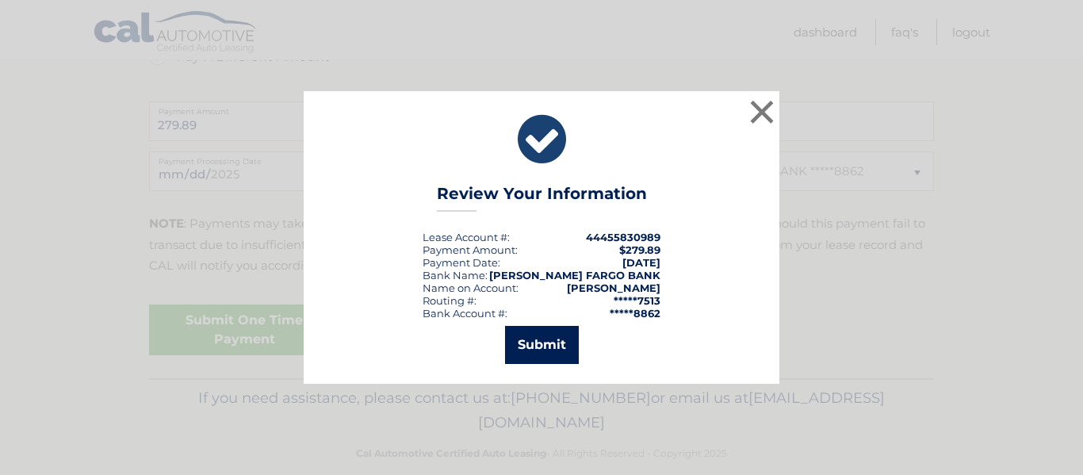 The image size is (1083, 475). Describe the element at coordinates (623, 237) in the screenshot. I see `strong: 44455830989` at that location.